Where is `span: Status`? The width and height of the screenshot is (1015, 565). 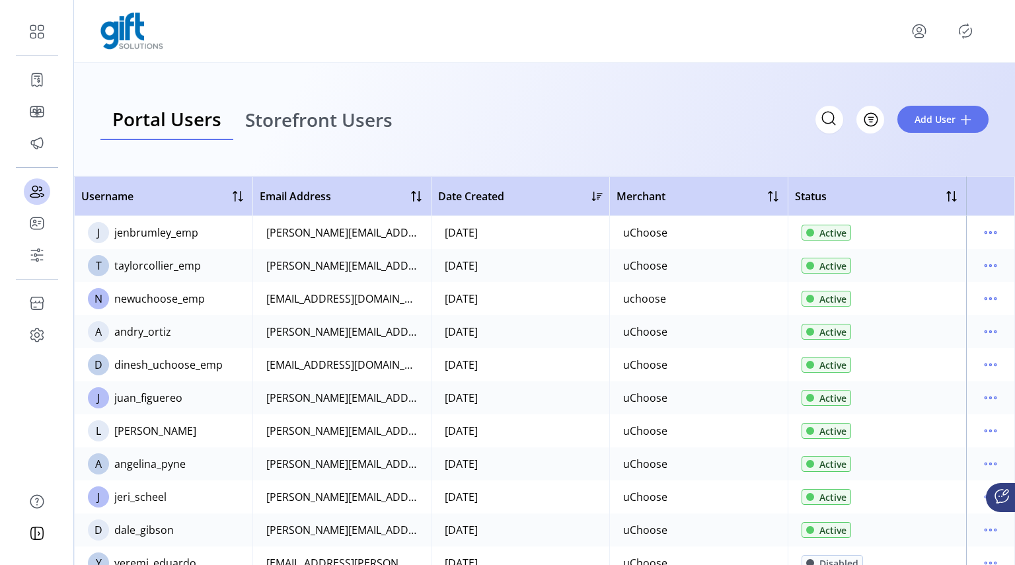
span: Status is located at coordinates (811, 196).